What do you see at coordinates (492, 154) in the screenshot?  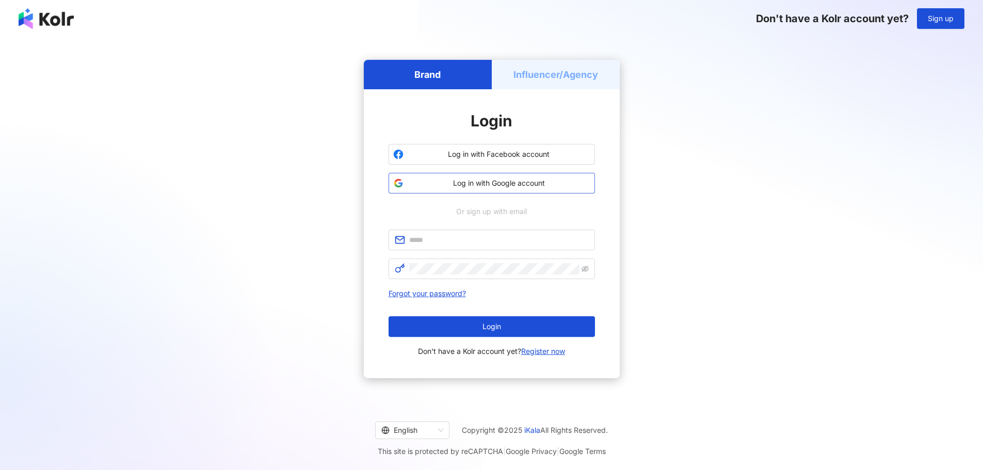 I see `button: Log in with Facebook account` at bounding box center [492, 154].